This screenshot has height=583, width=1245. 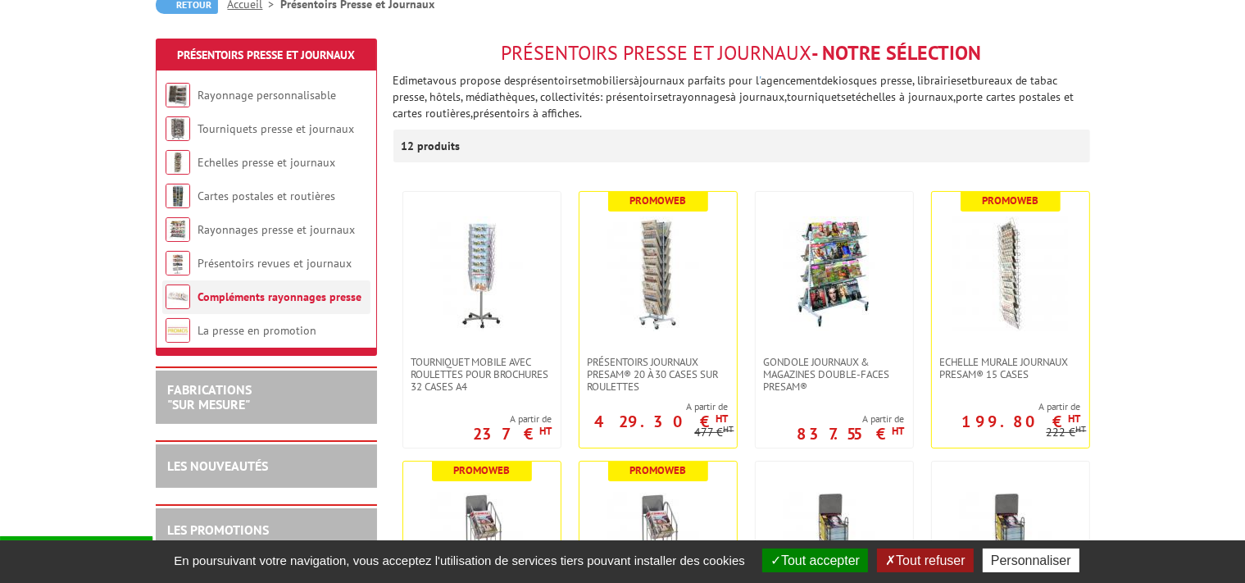 What do you see at coordinates (527, 113) in the screenshot?
I see `font: présentoirs à affiches` at bounding box center [527, 113].